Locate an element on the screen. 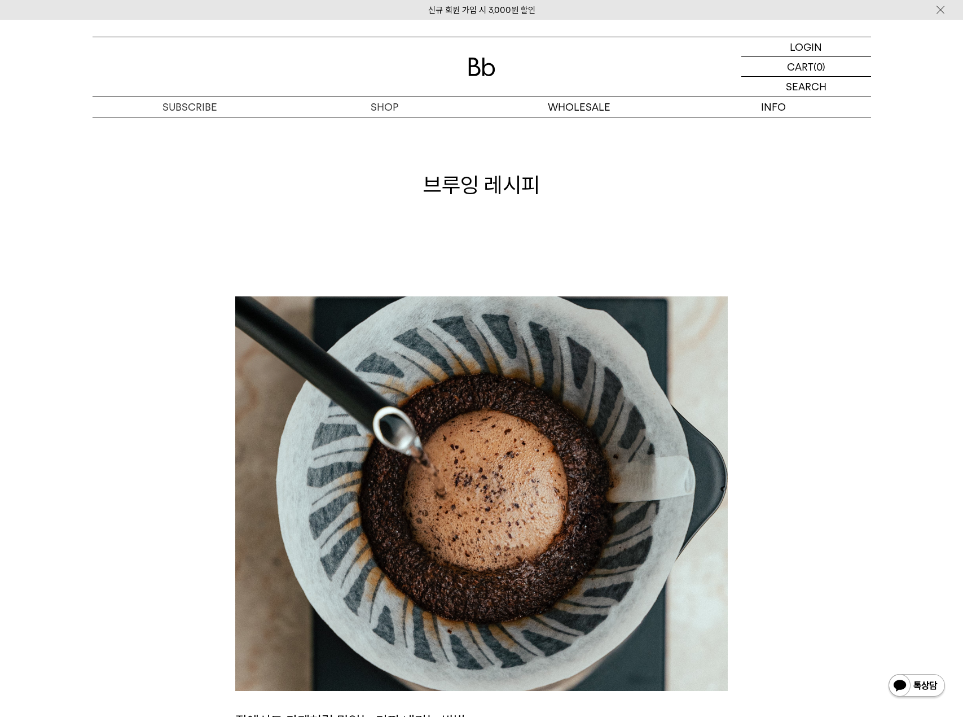 The height and width of the screenshot is (717, 963). p: (0) is located at coordinates (819, 67).